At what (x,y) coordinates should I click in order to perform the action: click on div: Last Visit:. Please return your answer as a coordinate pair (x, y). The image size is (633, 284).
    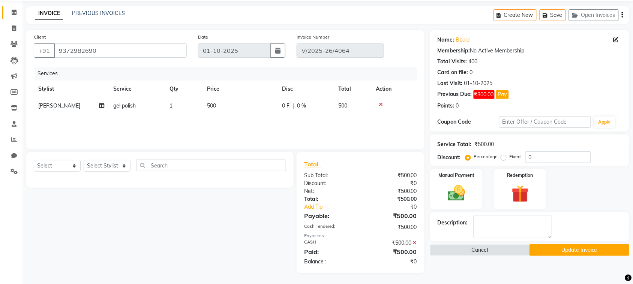
    Looking at the image, I should click on (450, 83).